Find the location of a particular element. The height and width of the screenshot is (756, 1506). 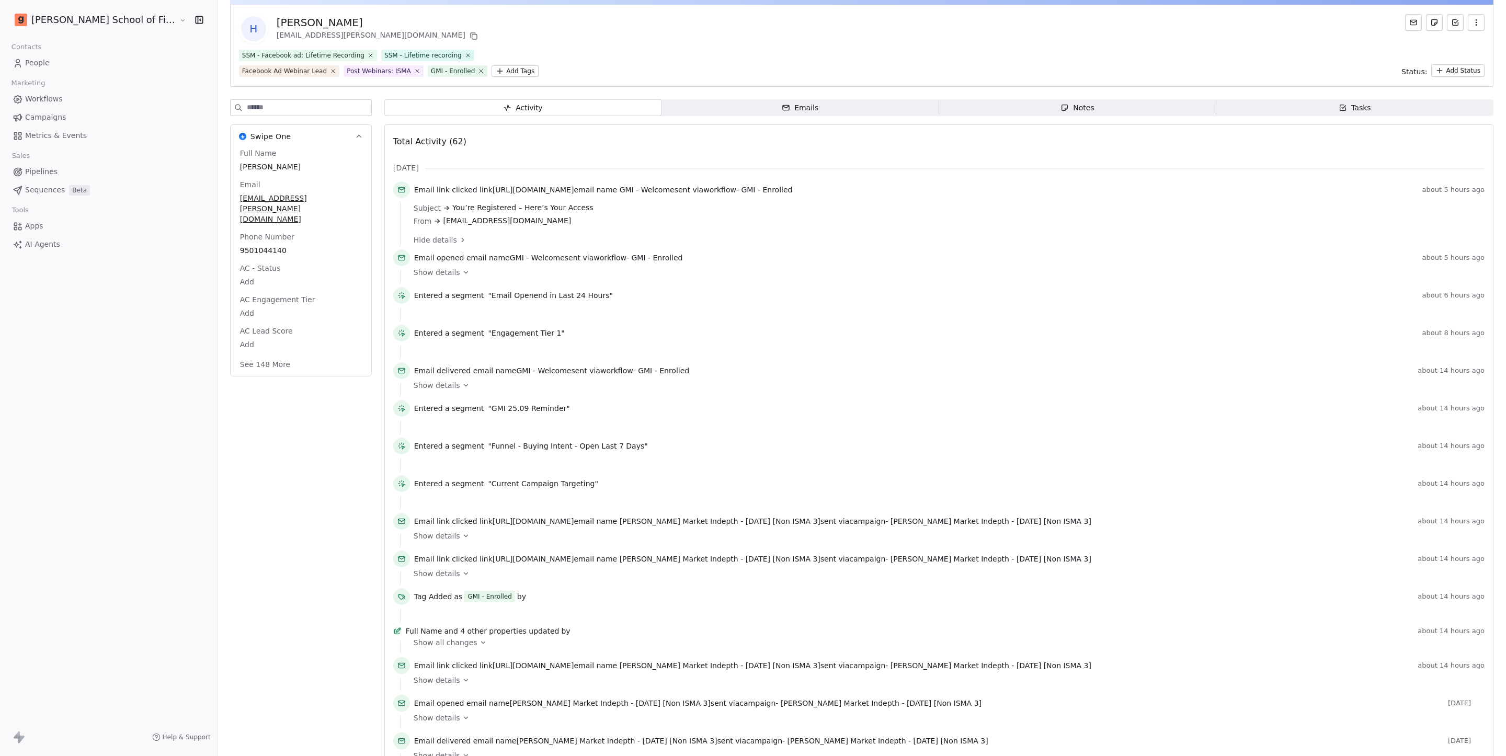

span: People is located at coordinates (37, 63).